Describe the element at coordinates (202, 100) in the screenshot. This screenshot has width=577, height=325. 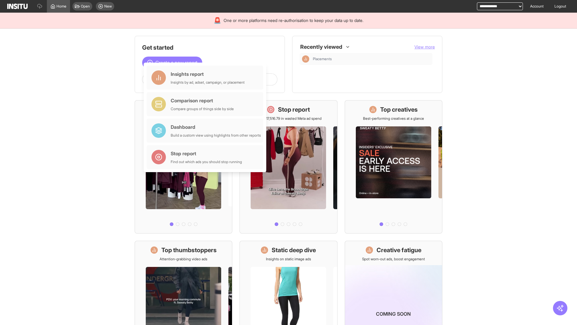
I see `div: Comparison report` at that location.